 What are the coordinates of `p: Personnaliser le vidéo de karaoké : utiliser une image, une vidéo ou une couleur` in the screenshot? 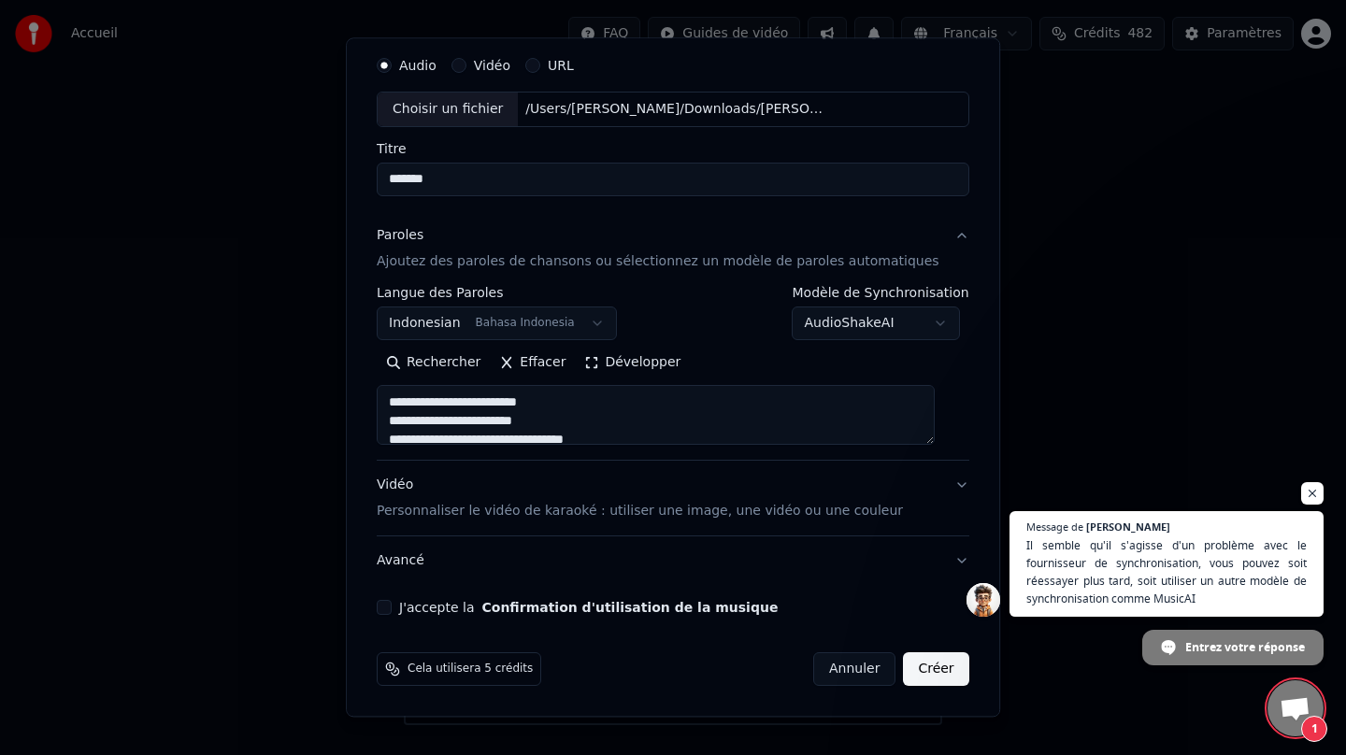 It's located at (639, 511).